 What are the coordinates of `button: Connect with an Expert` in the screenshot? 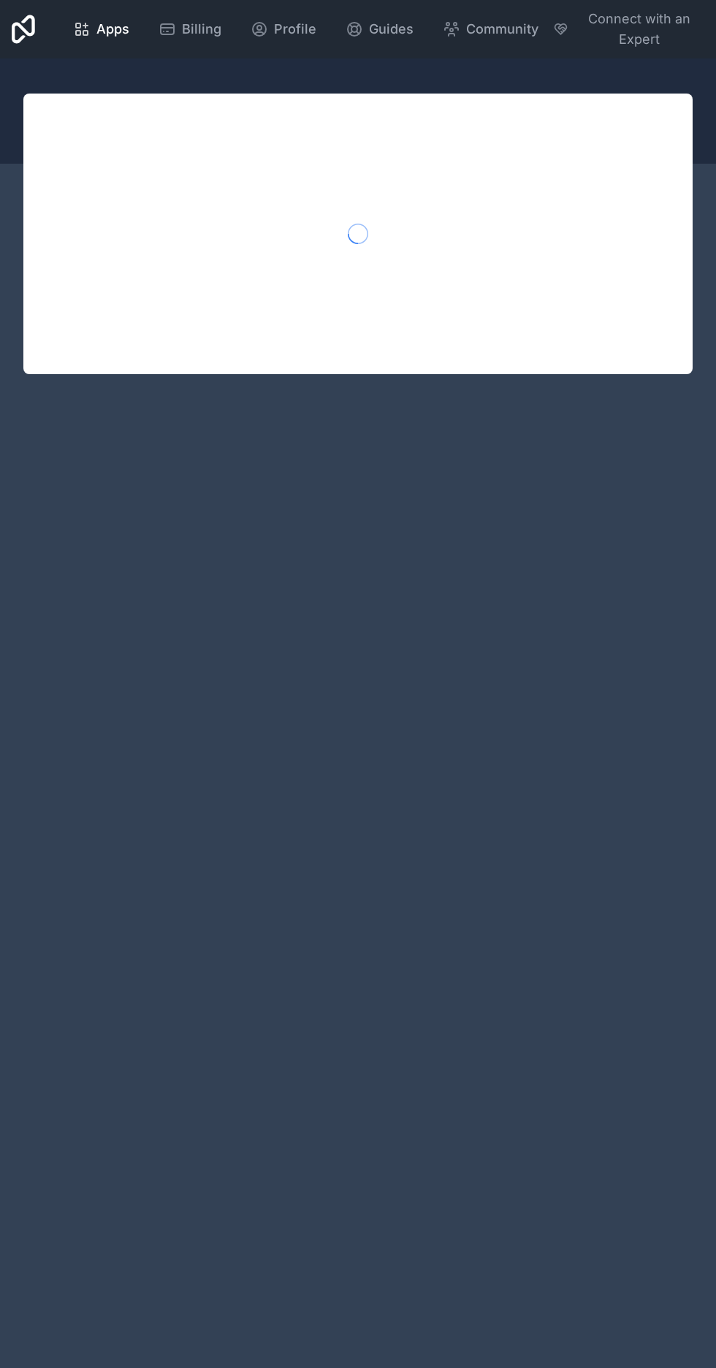 It's located at (628, 29).